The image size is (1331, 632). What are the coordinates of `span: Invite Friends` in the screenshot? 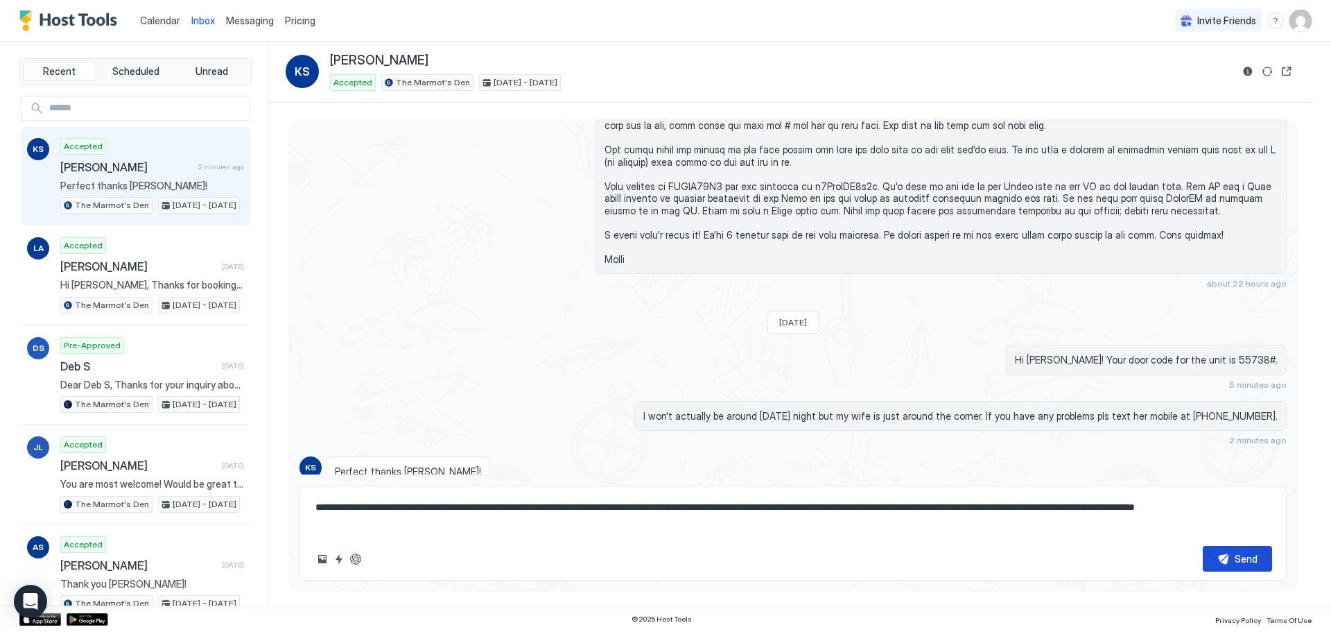 It's located at (1226, 21).